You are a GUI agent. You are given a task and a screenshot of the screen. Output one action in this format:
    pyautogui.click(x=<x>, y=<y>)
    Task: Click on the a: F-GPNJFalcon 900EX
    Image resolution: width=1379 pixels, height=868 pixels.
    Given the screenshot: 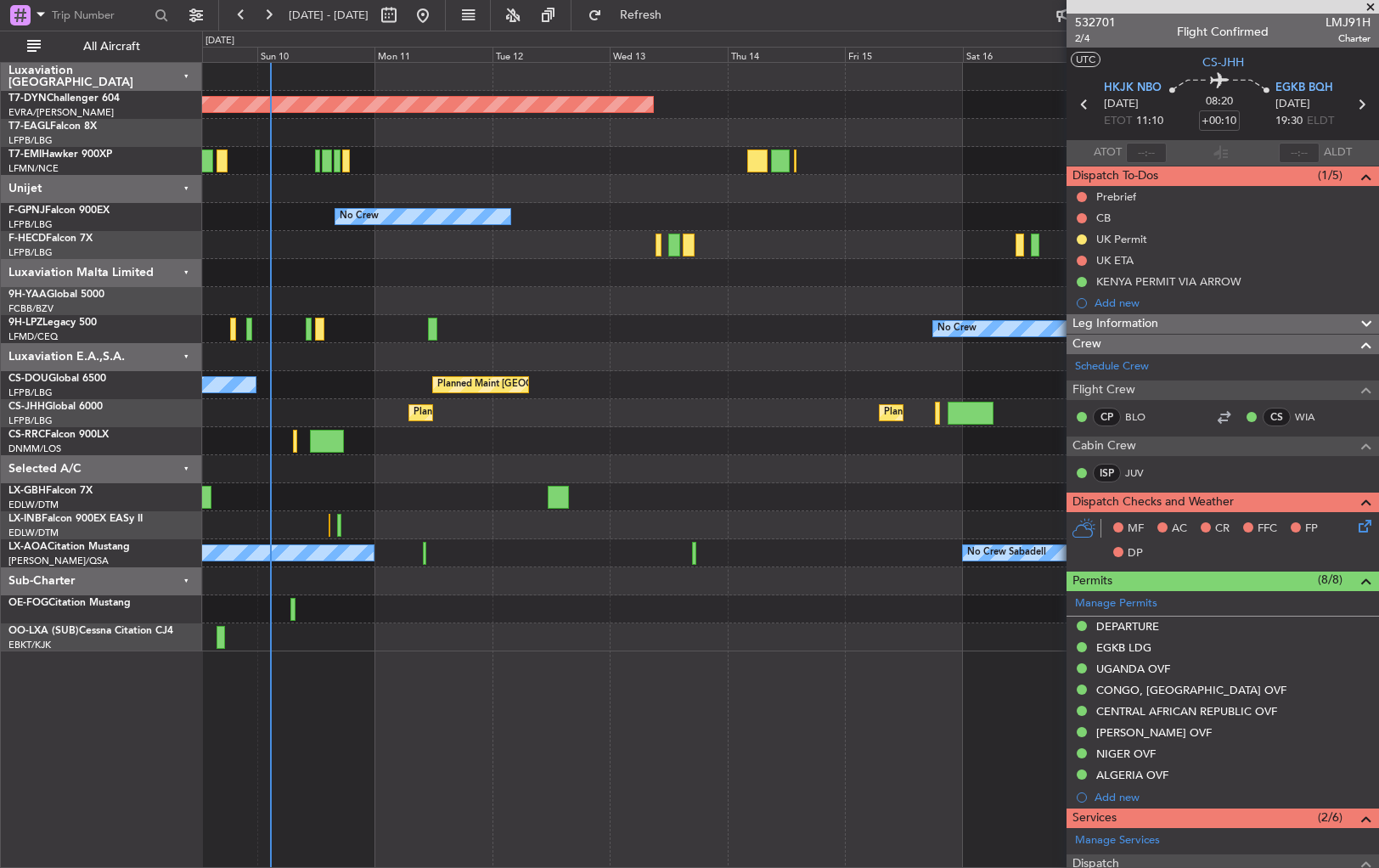 What is the action you would take?
    pyautogui.click(x=59, y=211)
    